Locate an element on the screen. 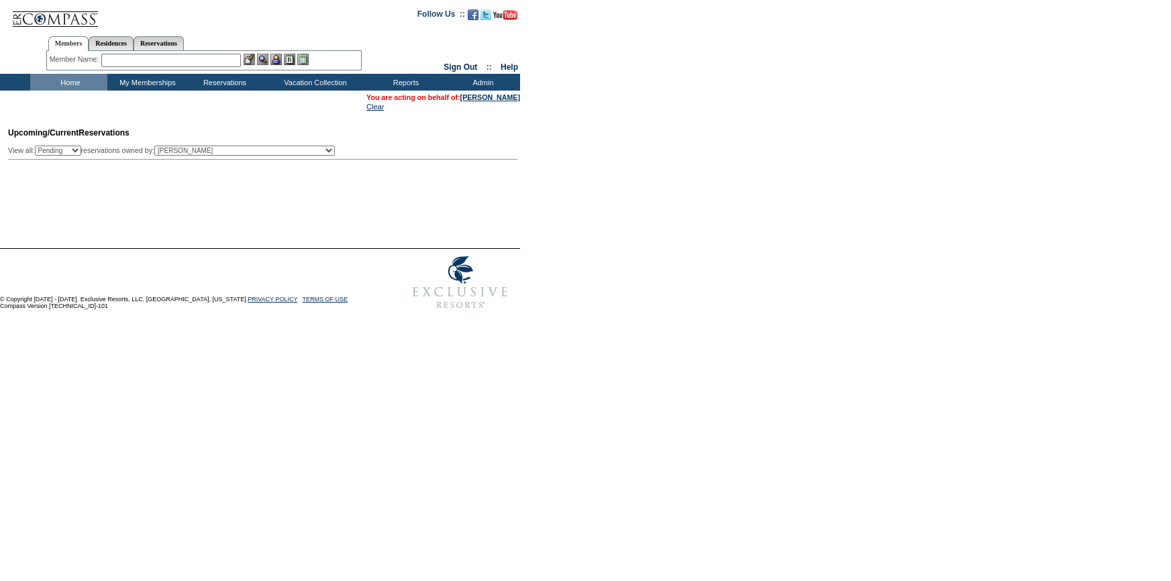  a: Follow us on Twitter is located at coordinates (486, 17).